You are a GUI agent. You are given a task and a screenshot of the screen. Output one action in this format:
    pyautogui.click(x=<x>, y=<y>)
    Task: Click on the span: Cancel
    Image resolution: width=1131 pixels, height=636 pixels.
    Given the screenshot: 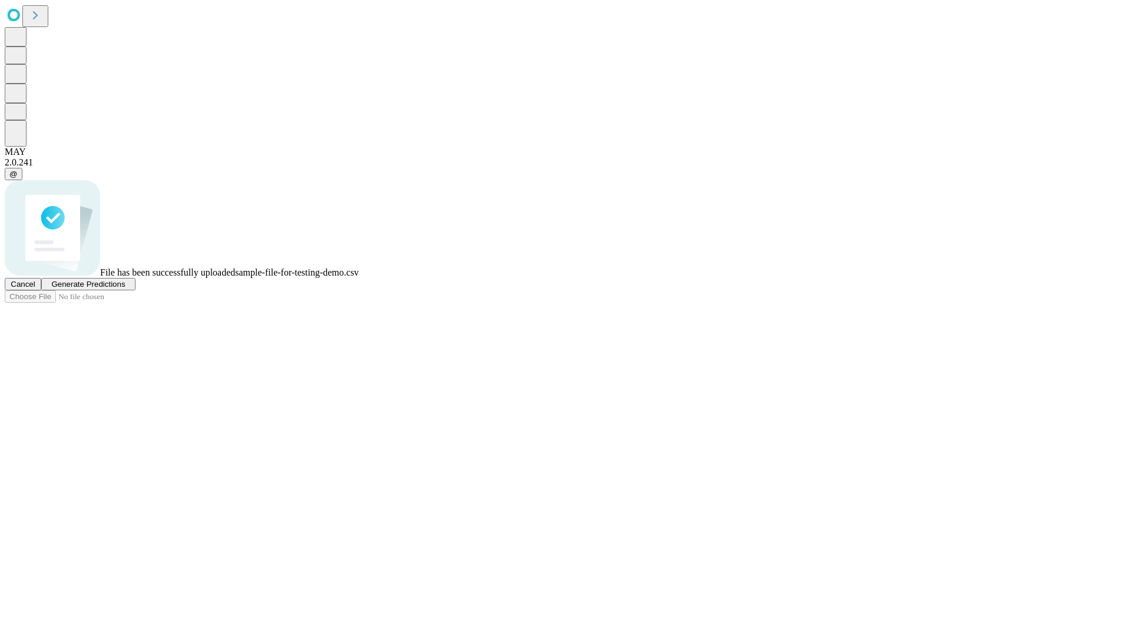 What is the action you would take?
    pyautogui.click(x=23, y=284)
    